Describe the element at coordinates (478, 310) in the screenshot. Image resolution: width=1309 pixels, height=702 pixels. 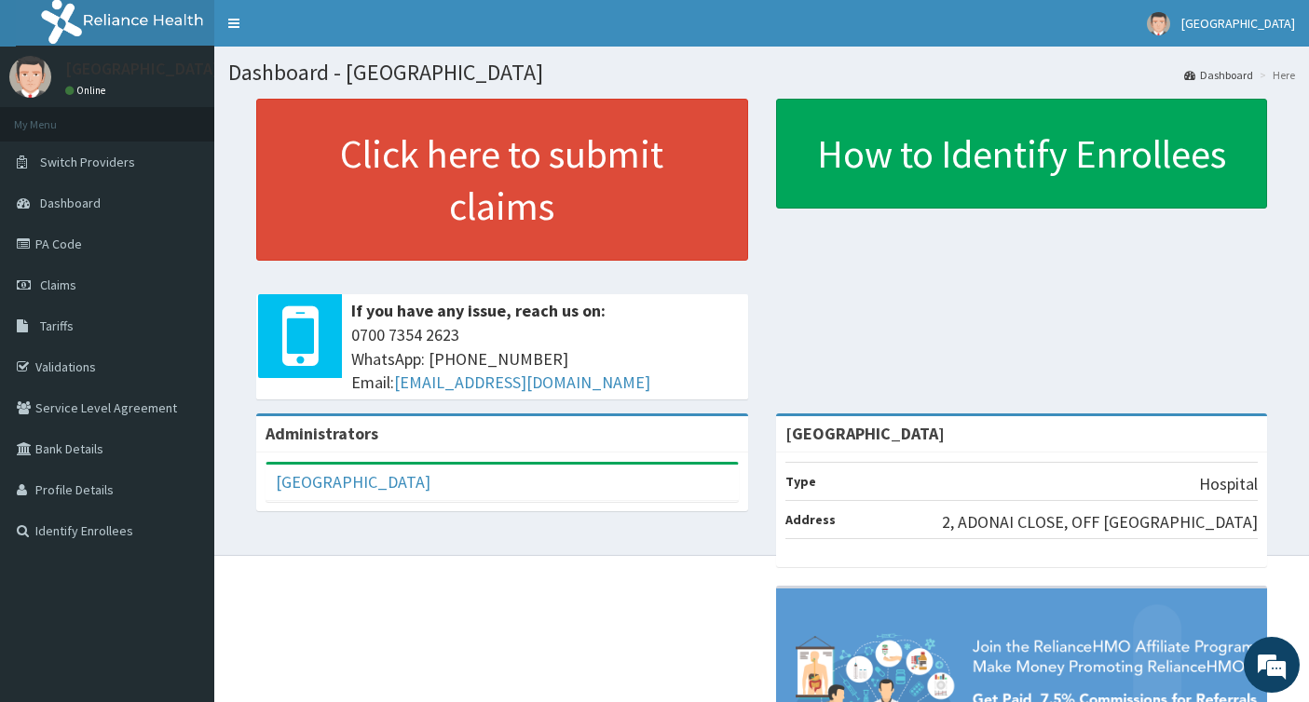
I see `b: If you have any issue, reach us on:` at that location.